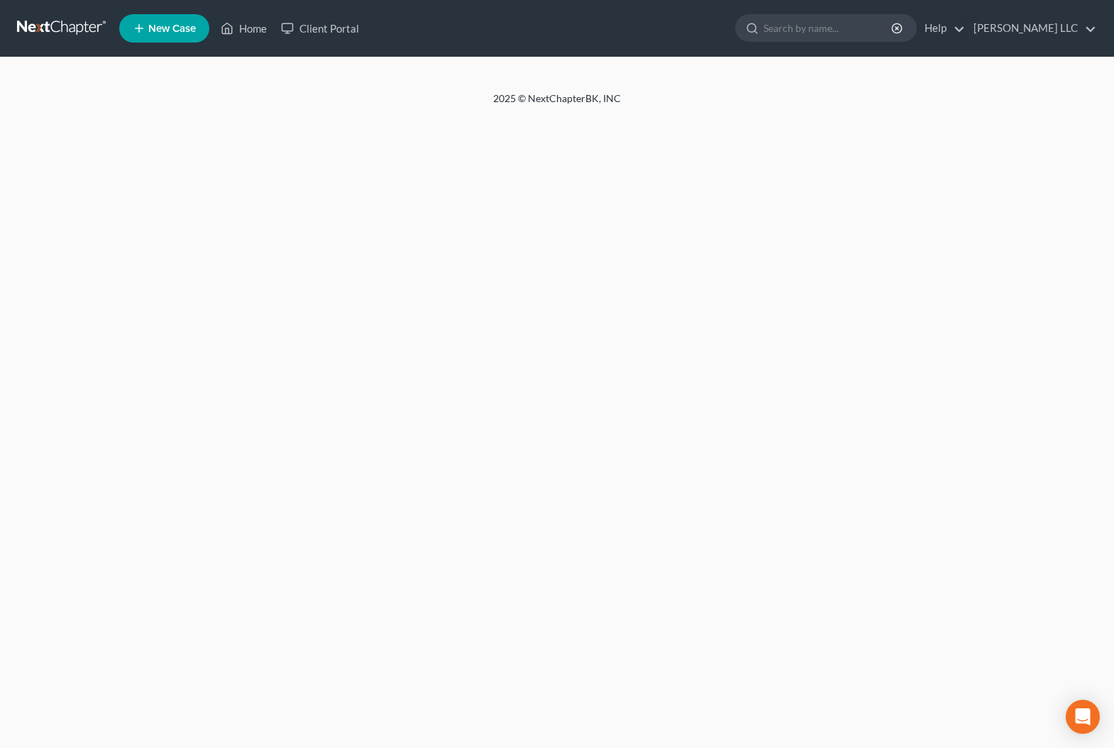  Describe the element at coordinates (243, 28) in the screenshot. I see `a: Home` at that location.